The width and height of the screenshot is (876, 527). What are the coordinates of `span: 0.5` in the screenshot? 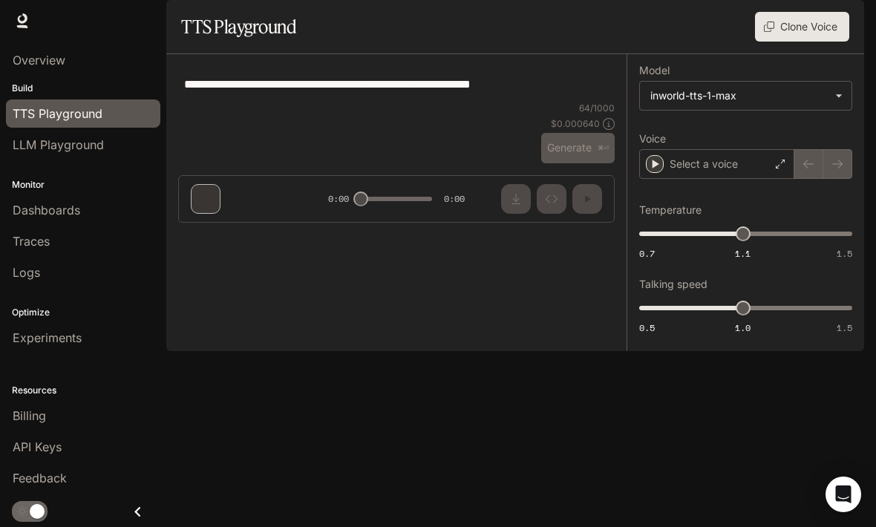 It's located at (647, 327).